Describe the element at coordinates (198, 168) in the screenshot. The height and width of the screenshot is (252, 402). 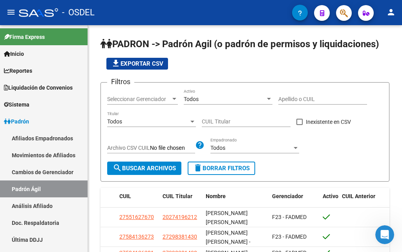
I see `mat-icon: delete` at that location.